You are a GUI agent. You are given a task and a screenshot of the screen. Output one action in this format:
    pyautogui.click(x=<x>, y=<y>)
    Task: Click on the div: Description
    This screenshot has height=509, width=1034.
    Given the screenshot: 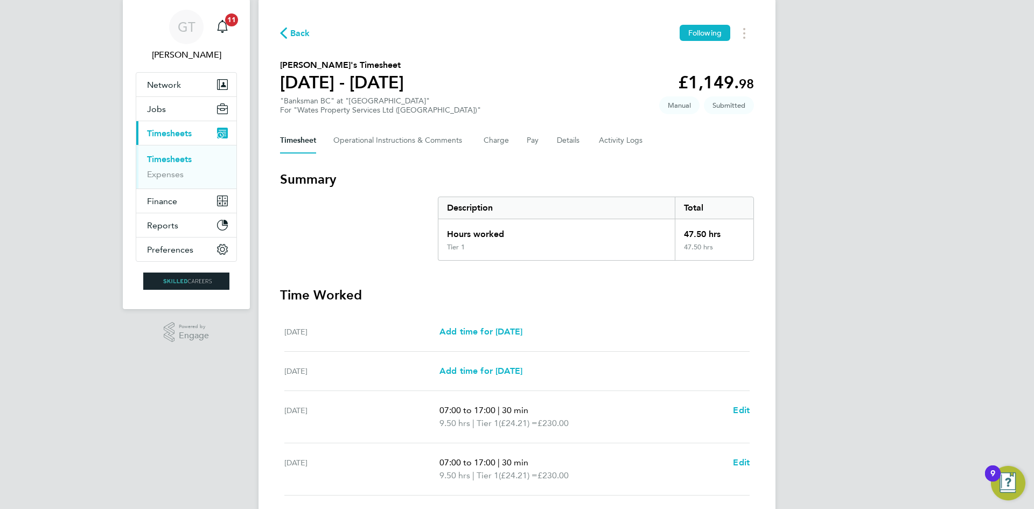 What is the action you would take?
    pyautogui.click(x=556, y=208)
    